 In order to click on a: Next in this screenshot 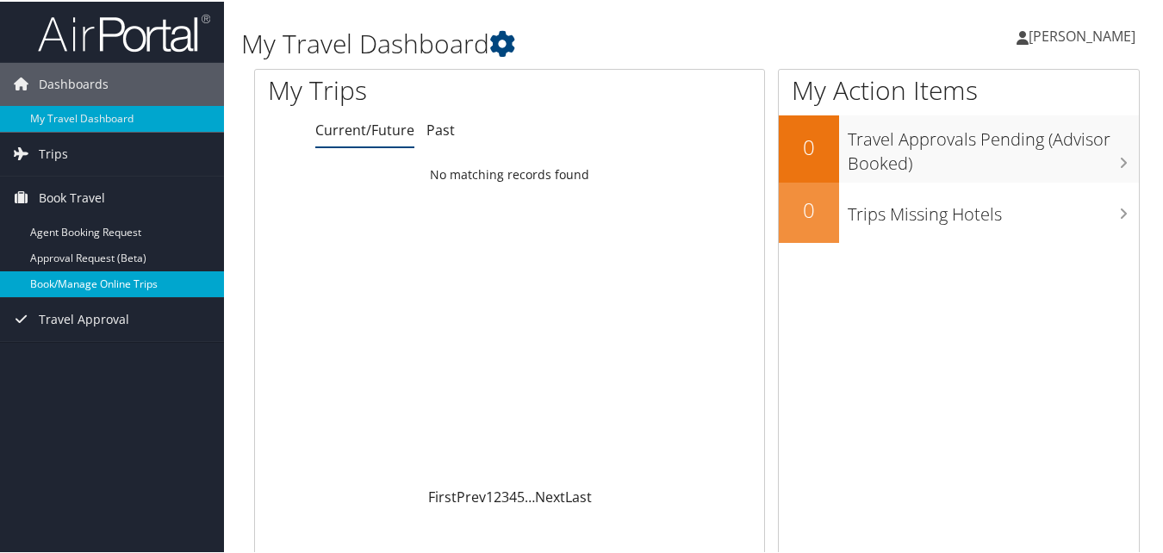, I will do `click(550, 495)`.